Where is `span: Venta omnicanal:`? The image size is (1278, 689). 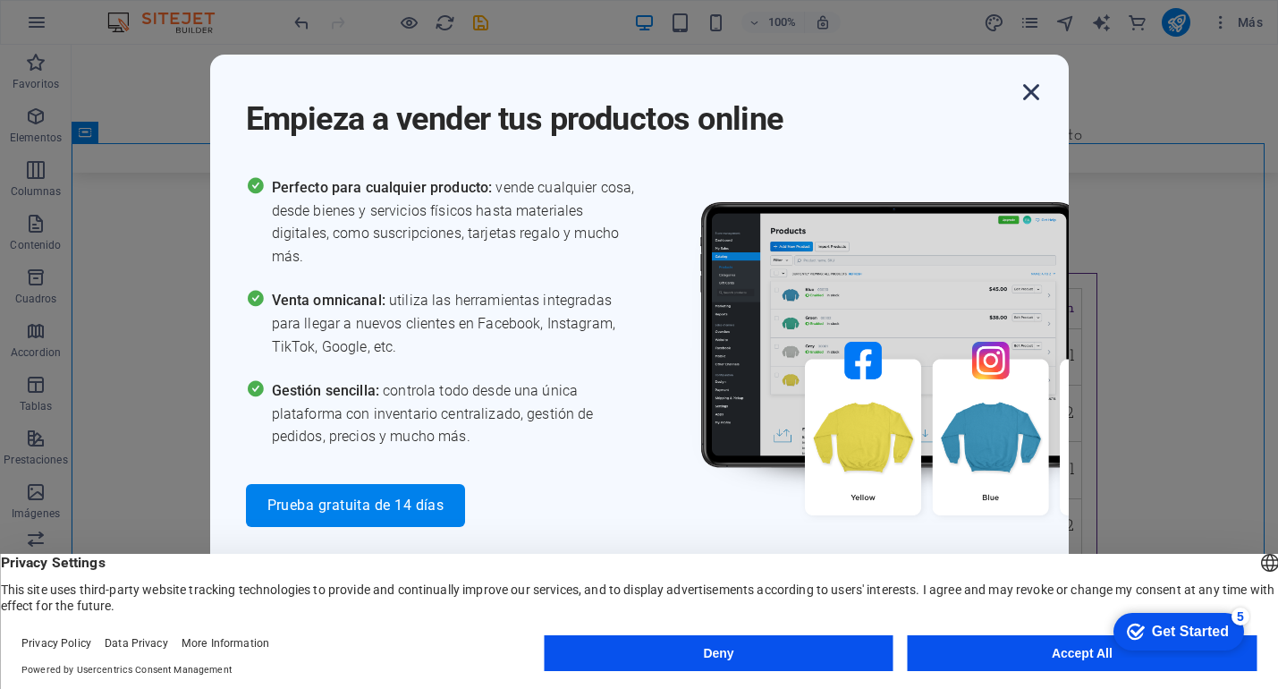
span: Venta omnicanal: is located at coordinates (330, 300).